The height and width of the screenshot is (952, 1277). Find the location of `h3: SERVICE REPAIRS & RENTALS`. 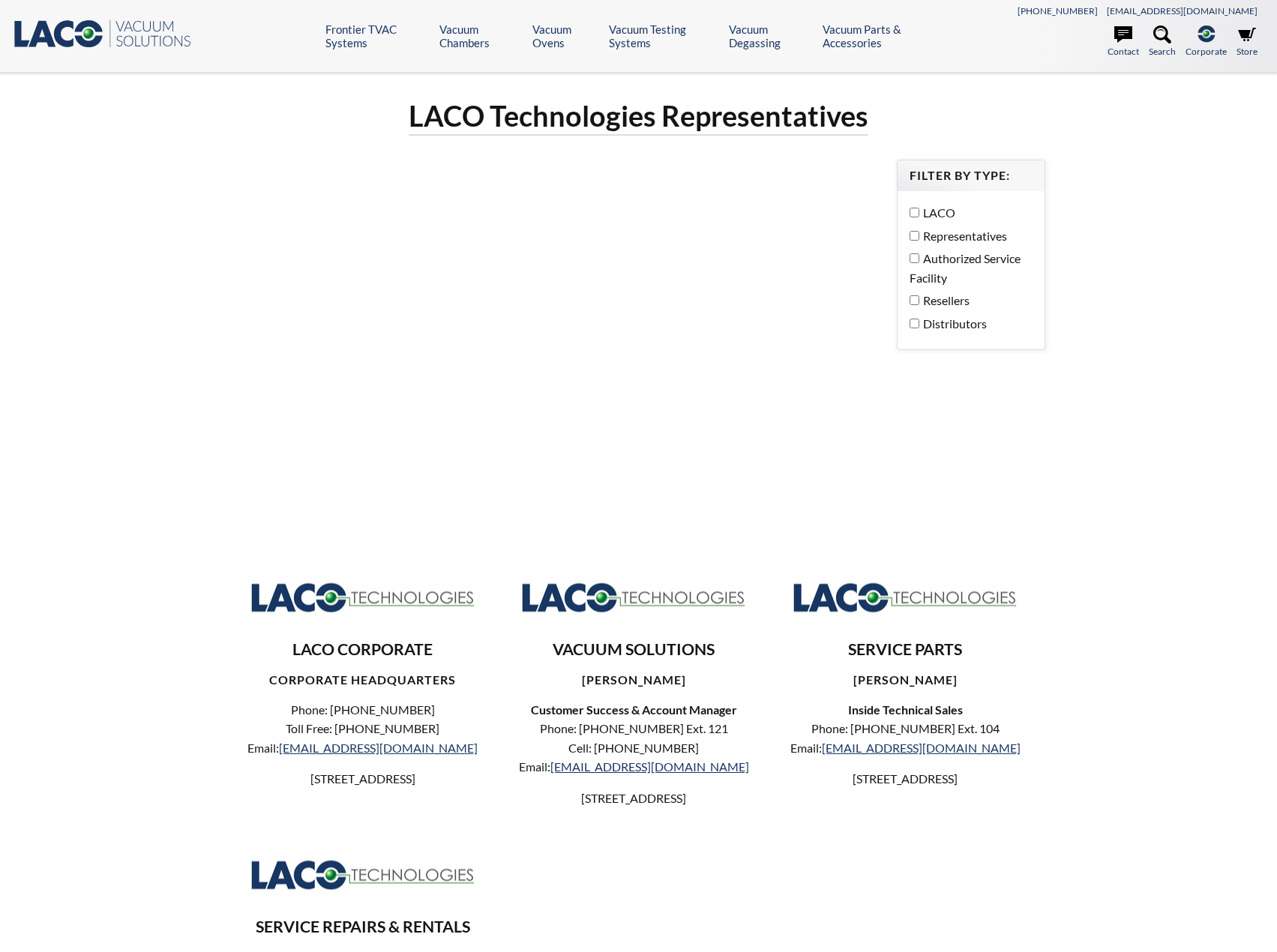

h3: SERVICE REPAIRS & RENTALS is located at coordinates (363, 927).